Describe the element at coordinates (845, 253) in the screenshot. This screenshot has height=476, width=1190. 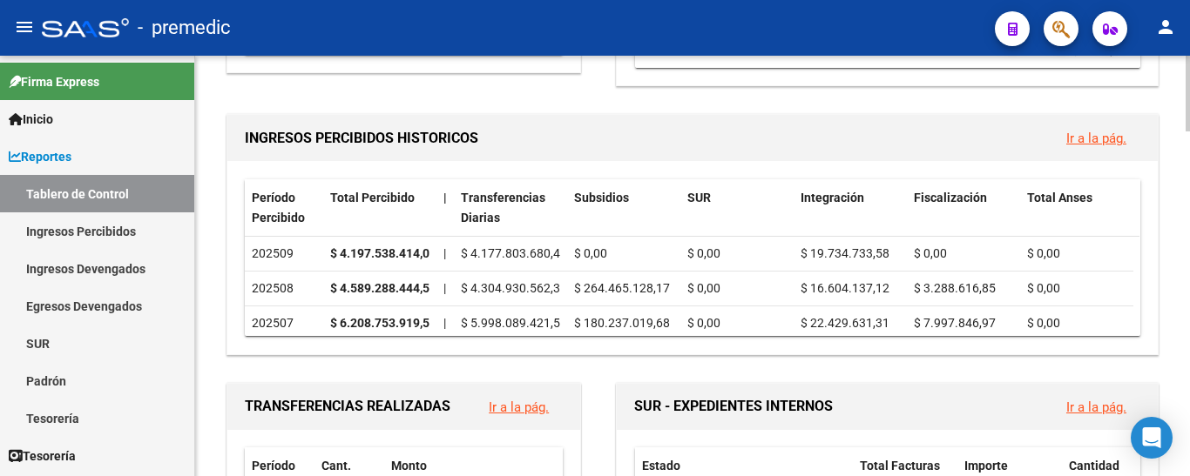
I see `span: $ 19.734.733,58` at that location.